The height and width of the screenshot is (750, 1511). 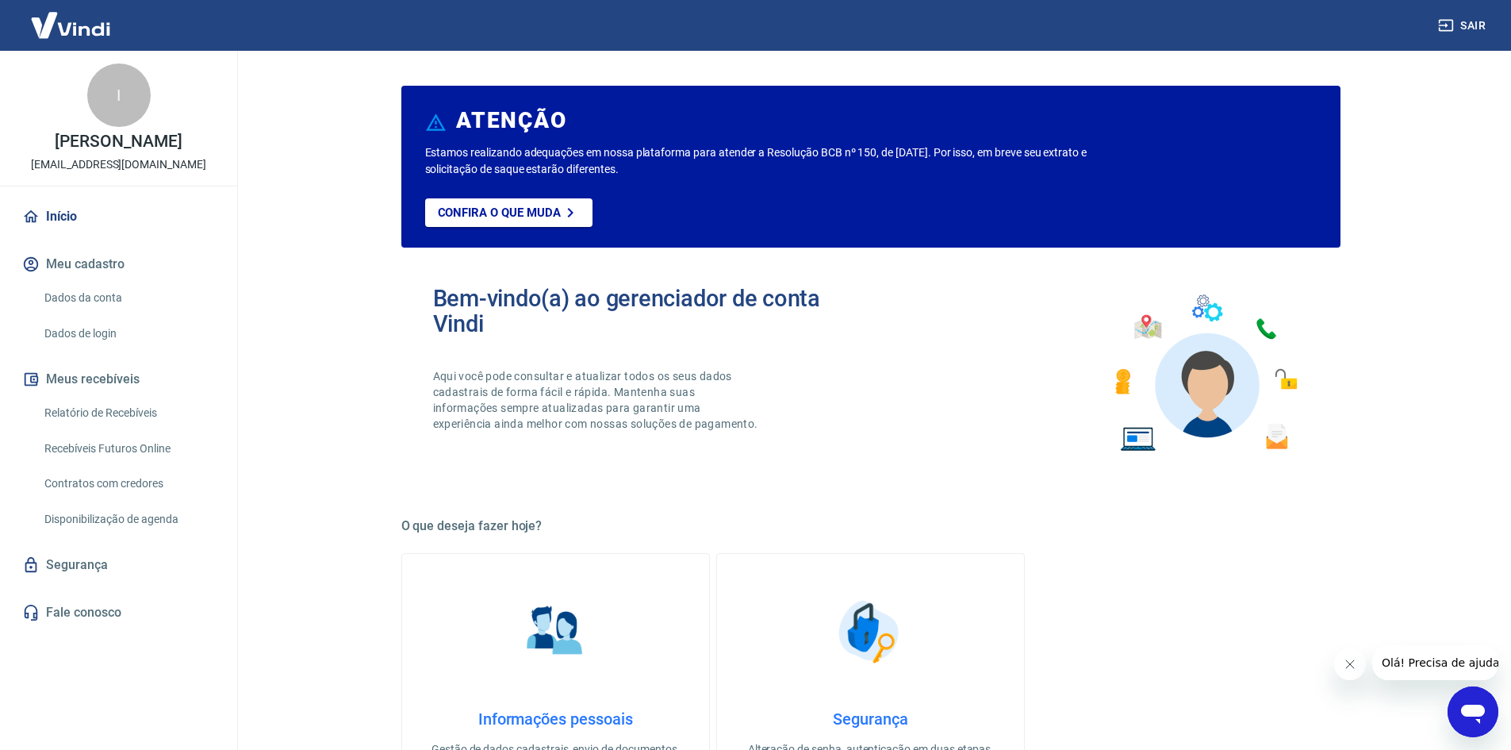 What do you see at coordinates (128, 483) in the screenshot?
I see `a: Contratos com credores` at bounding box center [128, 483].